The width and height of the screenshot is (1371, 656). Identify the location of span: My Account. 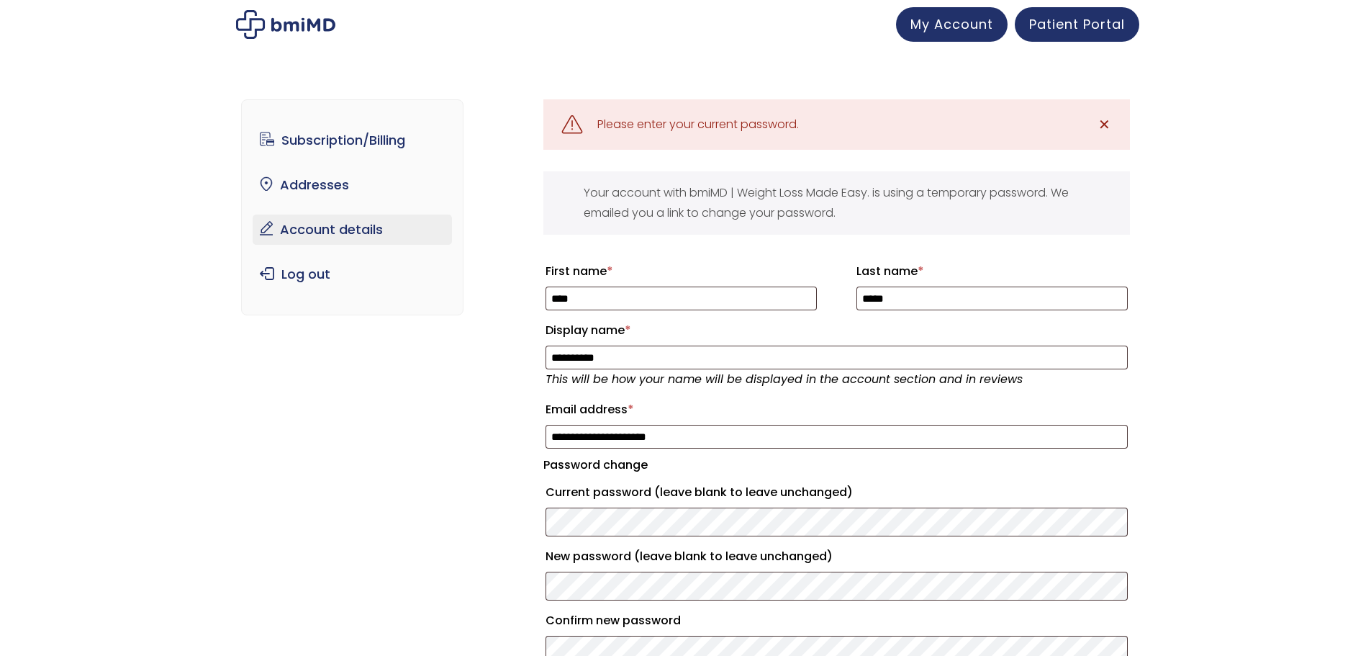
(951, 24).